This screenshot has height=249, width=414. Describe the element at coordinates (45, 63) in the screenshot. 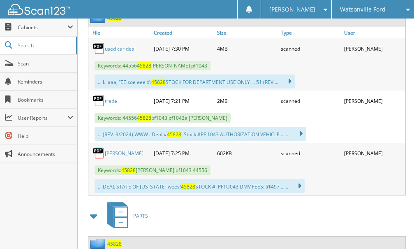

I see `span: Scan` at that location.